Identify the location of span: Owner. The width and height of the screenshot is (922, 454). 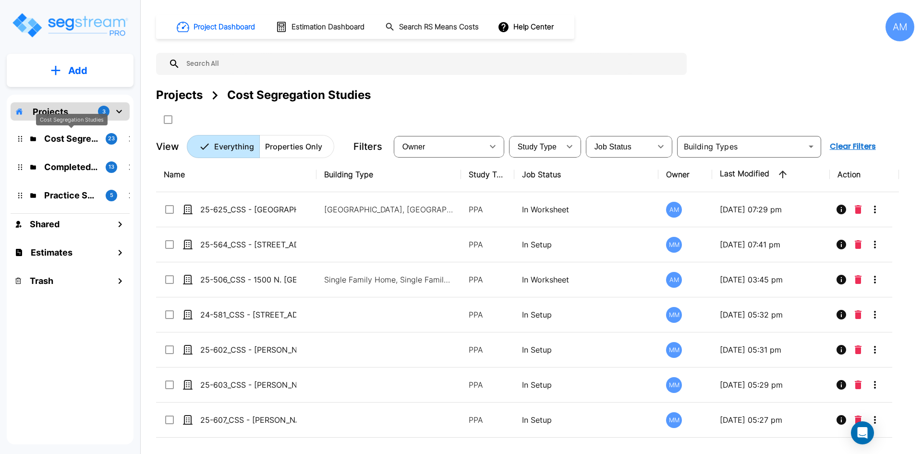
(414, 146).